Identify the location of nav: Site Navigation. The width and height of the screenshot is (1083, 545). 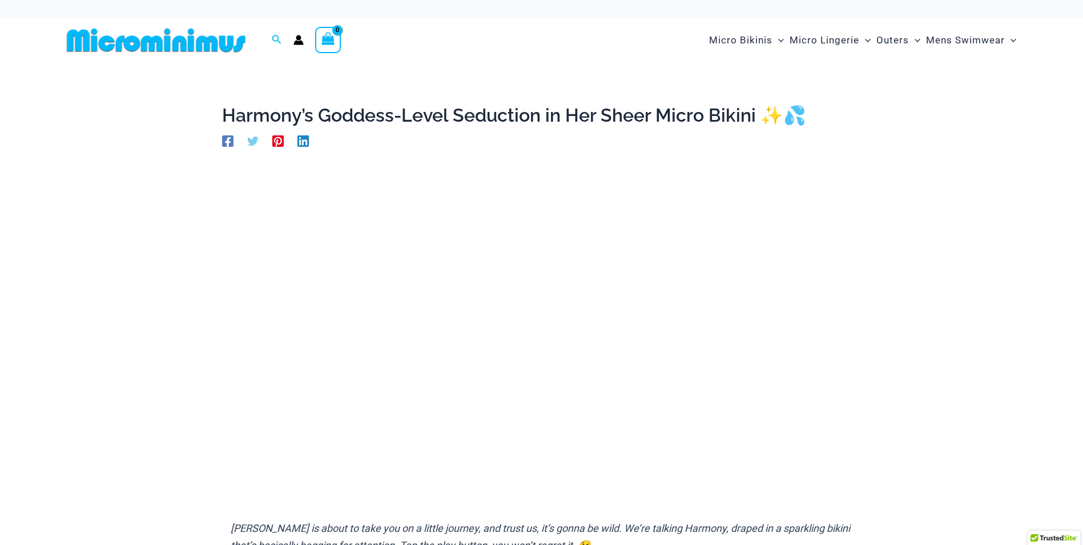
(863, 40).